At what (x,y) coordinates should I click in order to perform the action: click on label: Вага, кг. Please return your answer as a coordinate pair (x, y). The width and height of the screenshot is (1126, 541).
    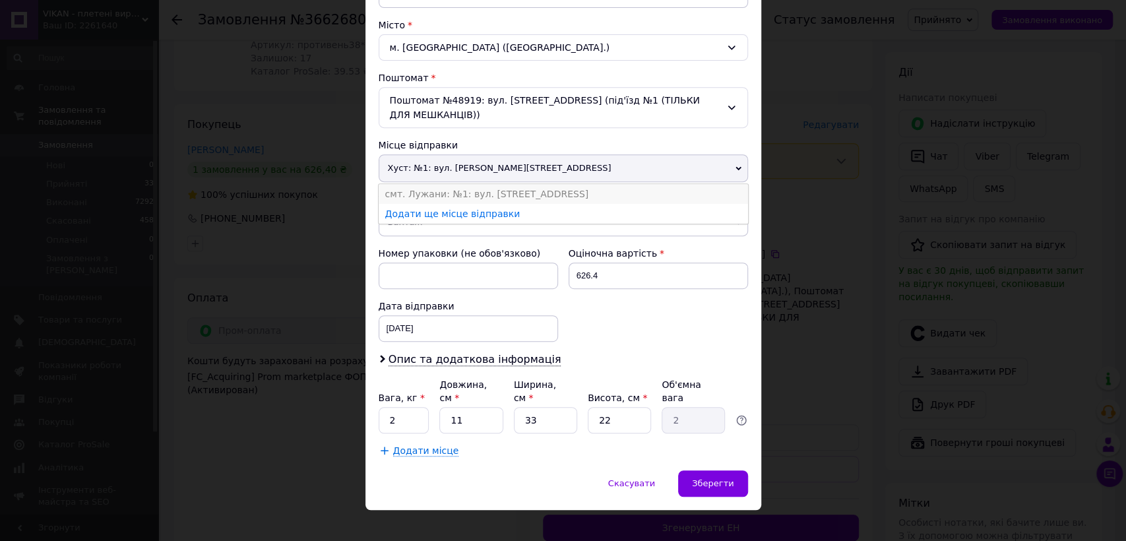
    Looking at the image, I should click on (402, 398).